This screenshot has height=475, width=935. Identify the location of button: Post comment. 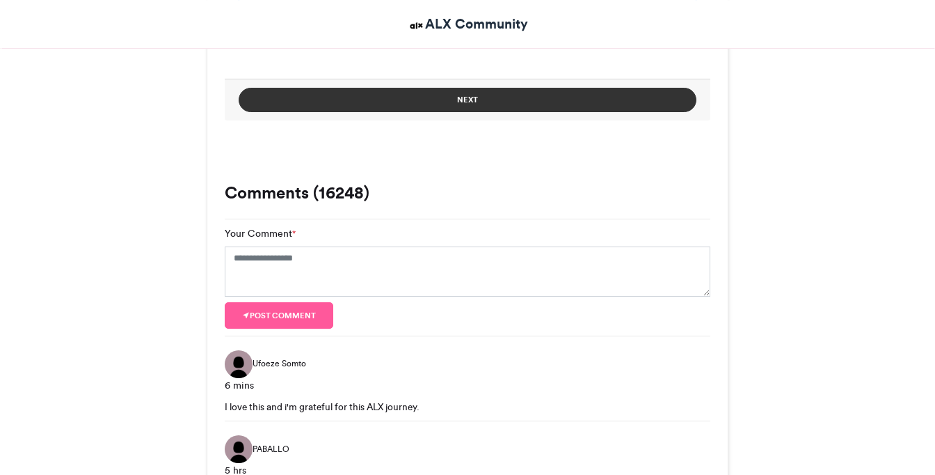
(279, 315).